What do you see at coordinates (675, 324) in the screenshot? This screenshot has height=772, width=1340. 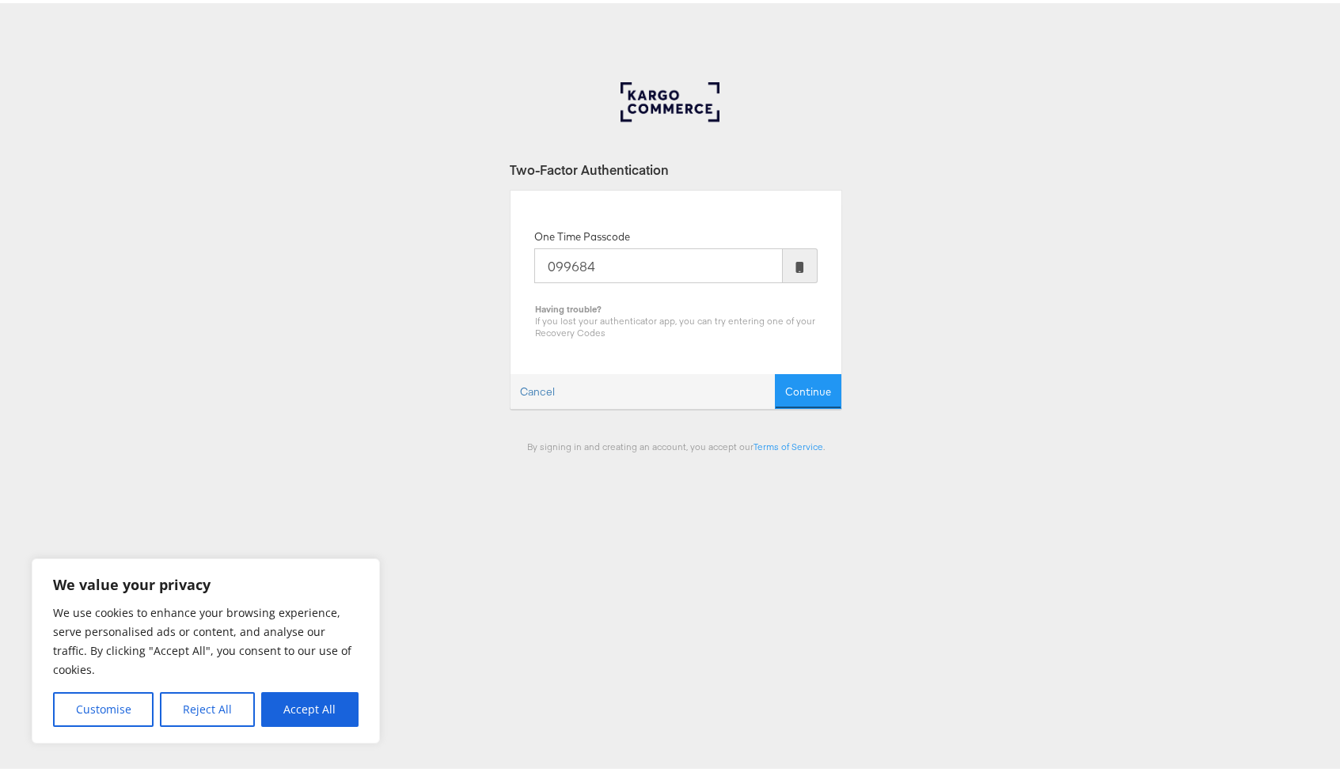 I see `span: If you lost your authenticator app, you can try entering one of your Recovery Codes` at bounding box center [675, 324].